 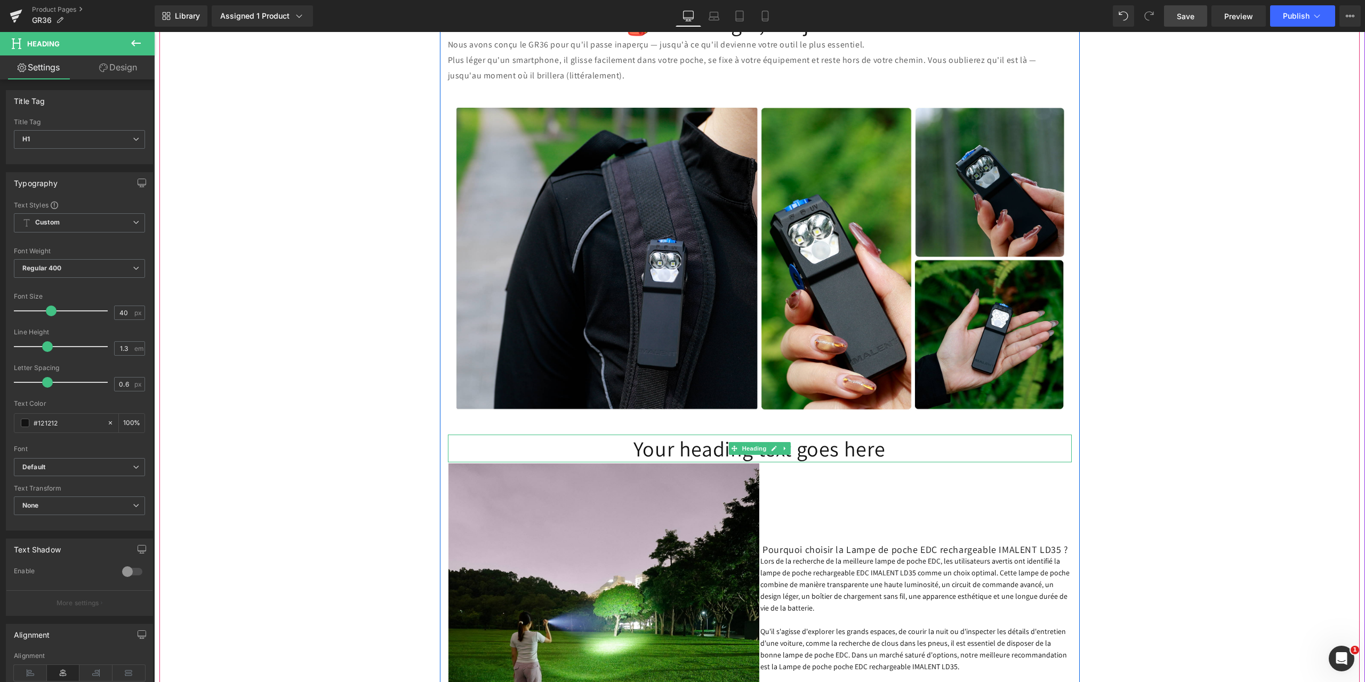 I want to click on a: Laptop, so click(x=714, y=16).